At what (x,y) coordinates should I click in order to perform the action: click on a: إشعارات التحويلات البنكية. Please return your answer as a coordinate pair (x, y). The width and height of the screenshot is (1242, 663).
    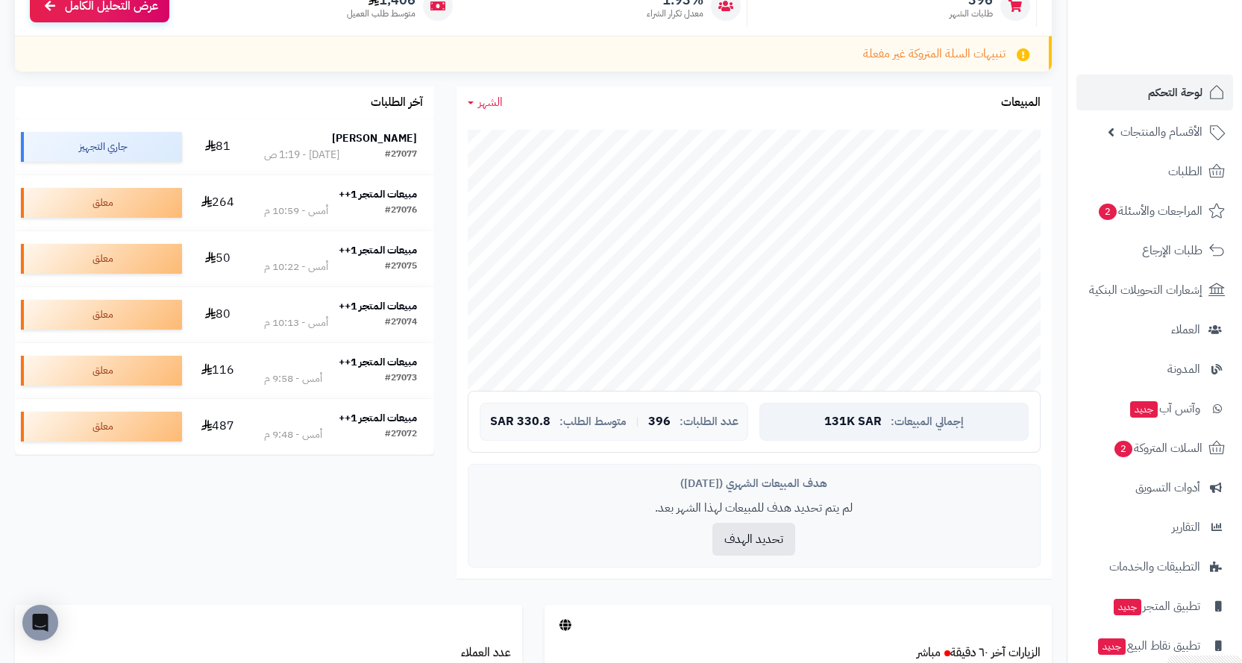
    Looking at the image, I should click on (1155, 290).